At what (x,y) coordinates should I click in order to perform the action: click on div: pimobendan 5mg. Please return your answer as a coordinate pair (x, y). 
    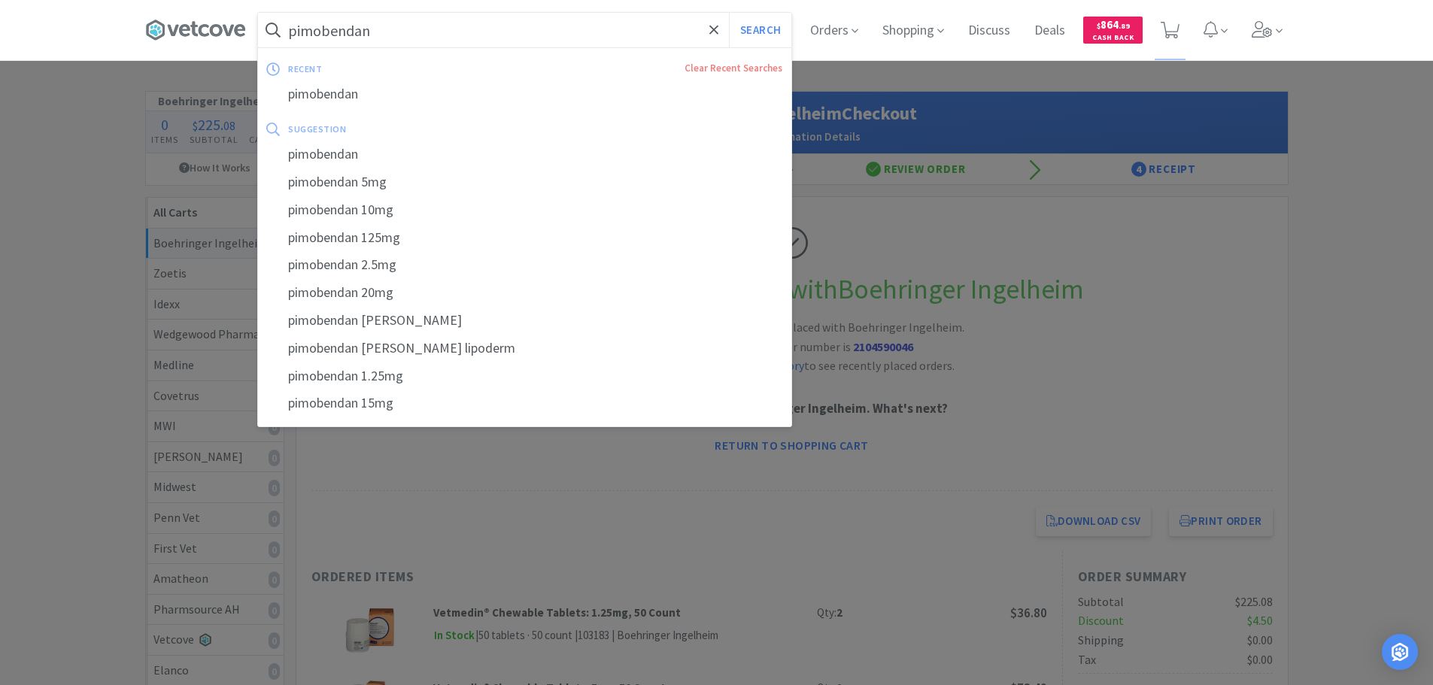
    Looking at the image, I should click on (524, 182).